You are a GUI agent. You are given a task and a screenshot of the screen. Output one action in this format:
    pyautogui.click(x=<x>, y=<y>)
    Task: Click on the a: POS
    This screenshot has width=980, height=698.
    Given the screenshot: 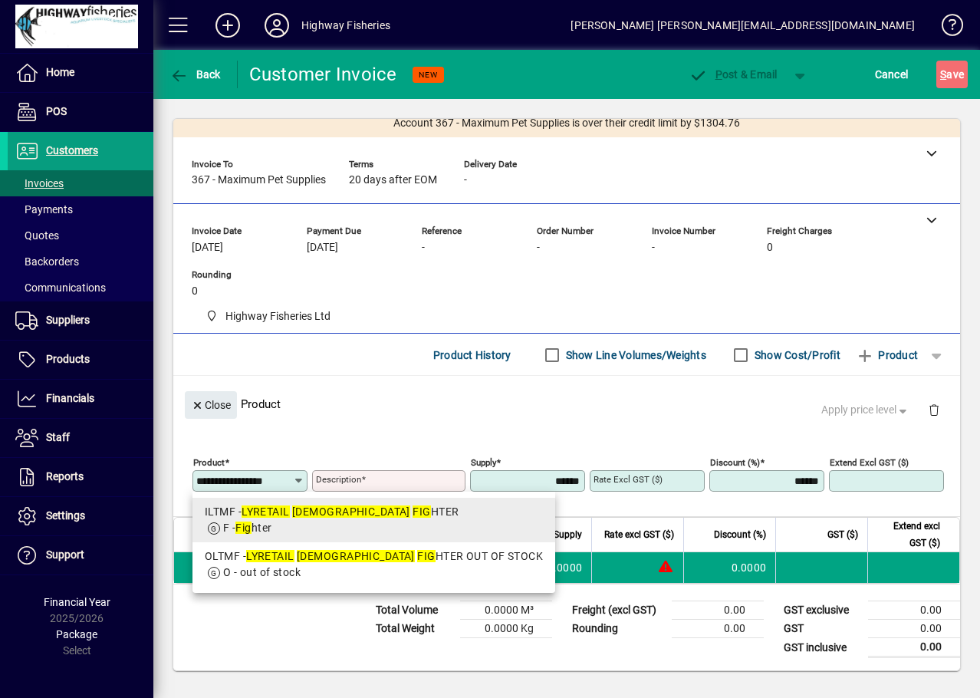 What is the action you would take?
    pyautogui.click(x=81, y=112)
    